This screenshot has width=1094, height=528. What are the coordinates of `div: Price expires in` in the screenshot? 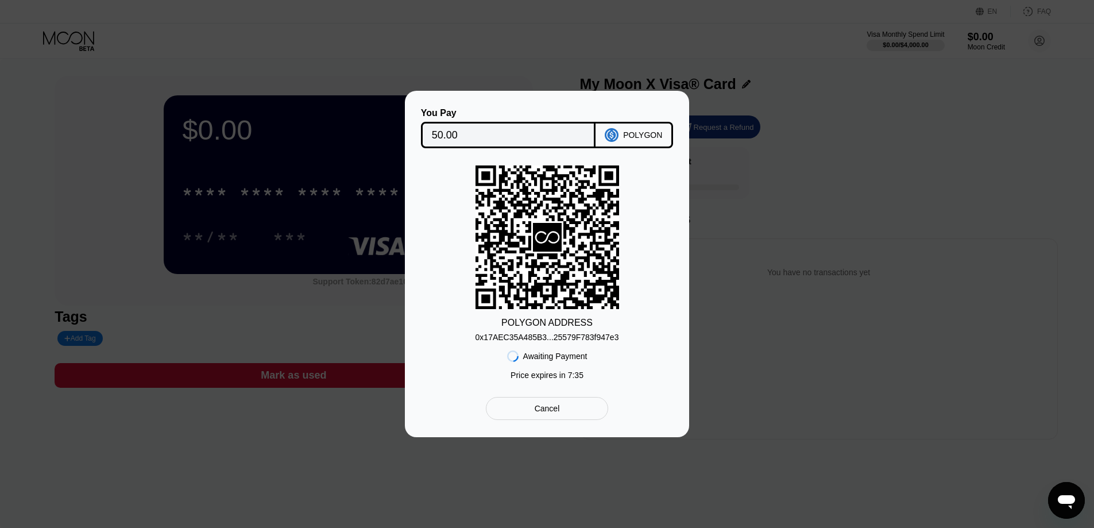 It's located at (547, 375).